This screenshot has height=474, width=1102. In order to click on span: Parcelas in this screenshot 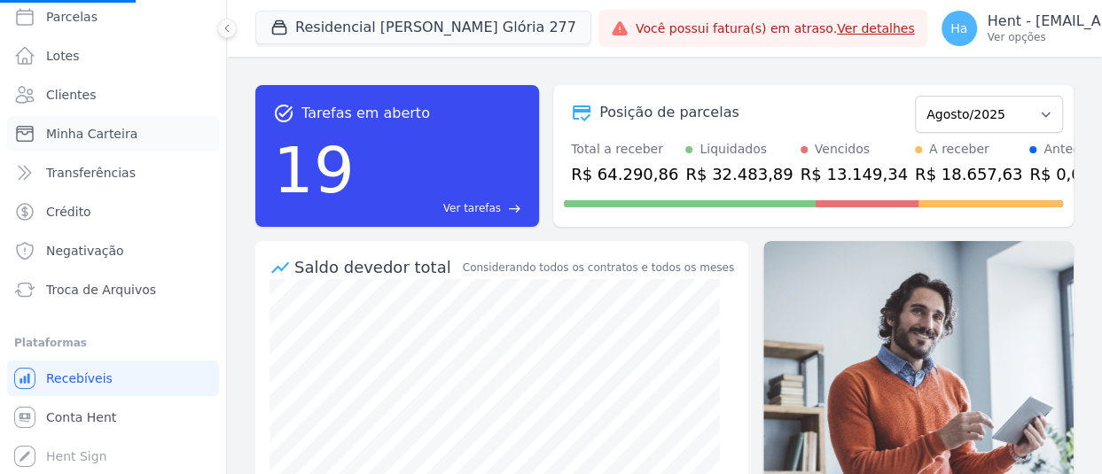, I will do `click(72, 17)`.